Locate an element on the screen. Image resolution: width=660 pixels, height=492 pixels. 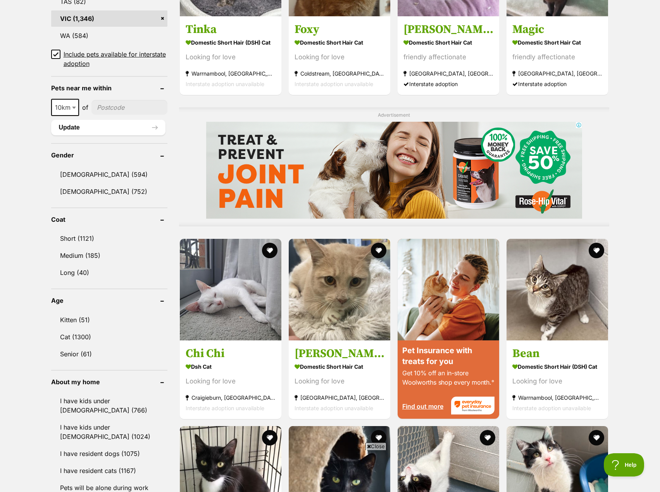
a: Medium (185) is located at coordinates (109, 256).